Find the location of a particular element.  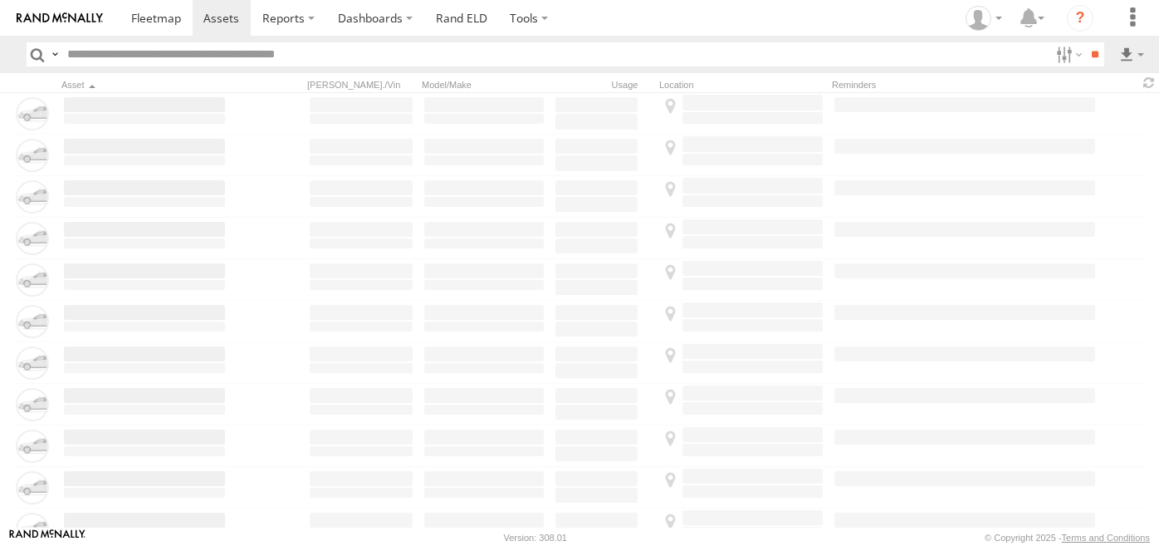

div: © Copyright 2025 - is located at coordinates (1067, 537).